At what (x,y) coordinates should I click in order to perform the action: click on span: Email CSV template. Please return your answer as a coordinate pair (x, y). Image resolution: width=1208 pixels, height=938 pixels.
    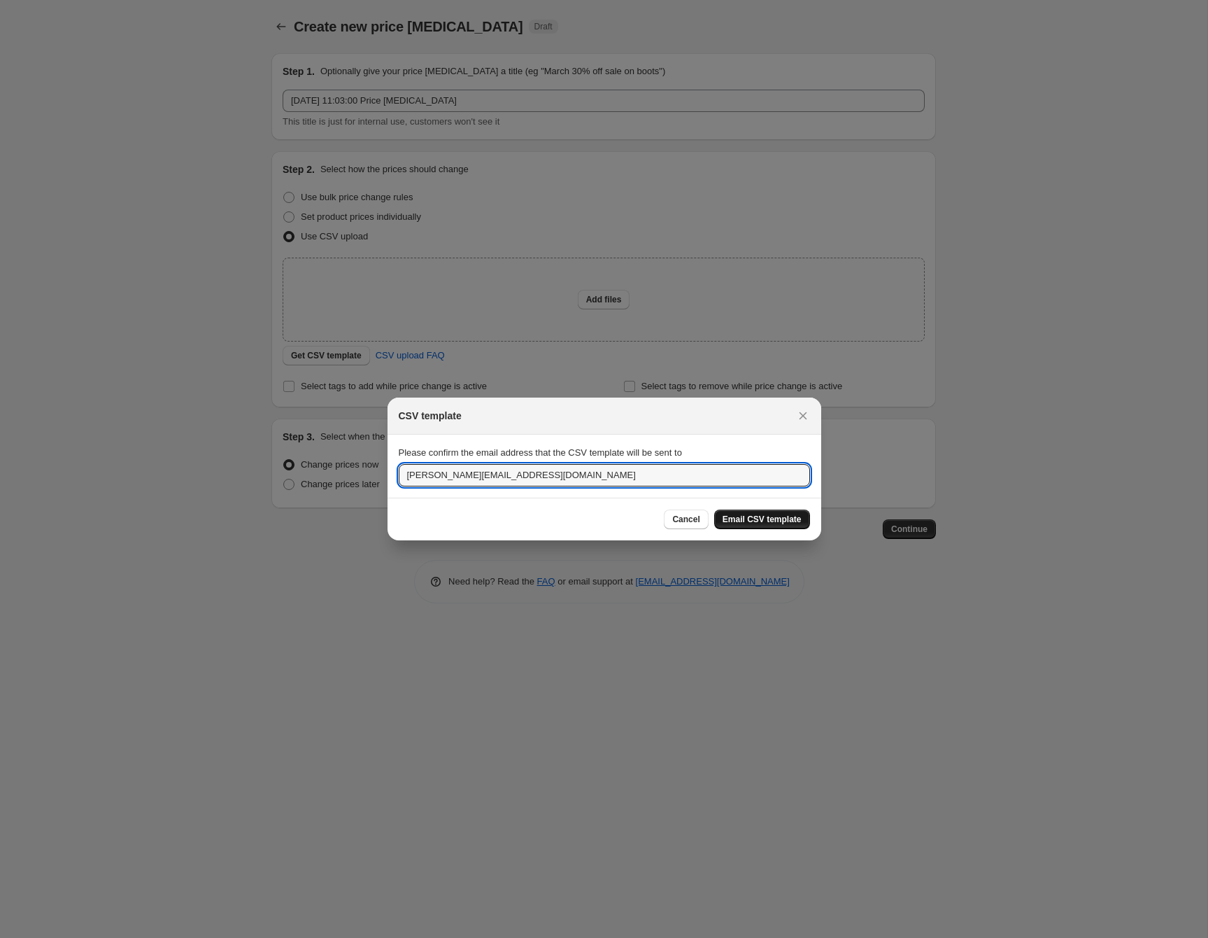
    Looking at the image, I should click on (762, 519).